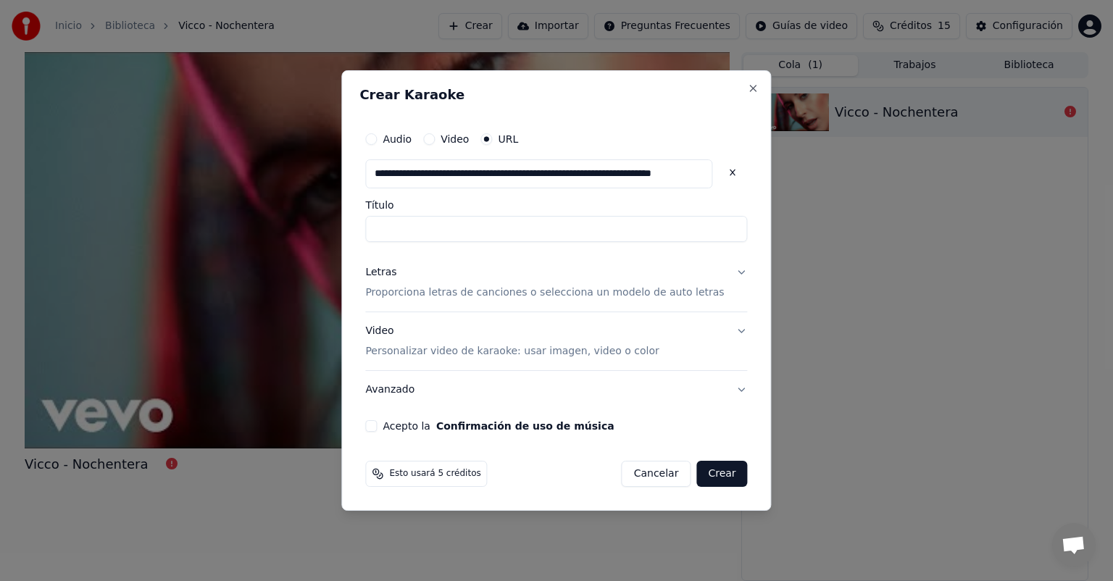 The image size is (1113, 581). What do you see at coordinates (556, 390) in the screenshot?
I see `button: Avanzado` at bounding box center [556, 390].